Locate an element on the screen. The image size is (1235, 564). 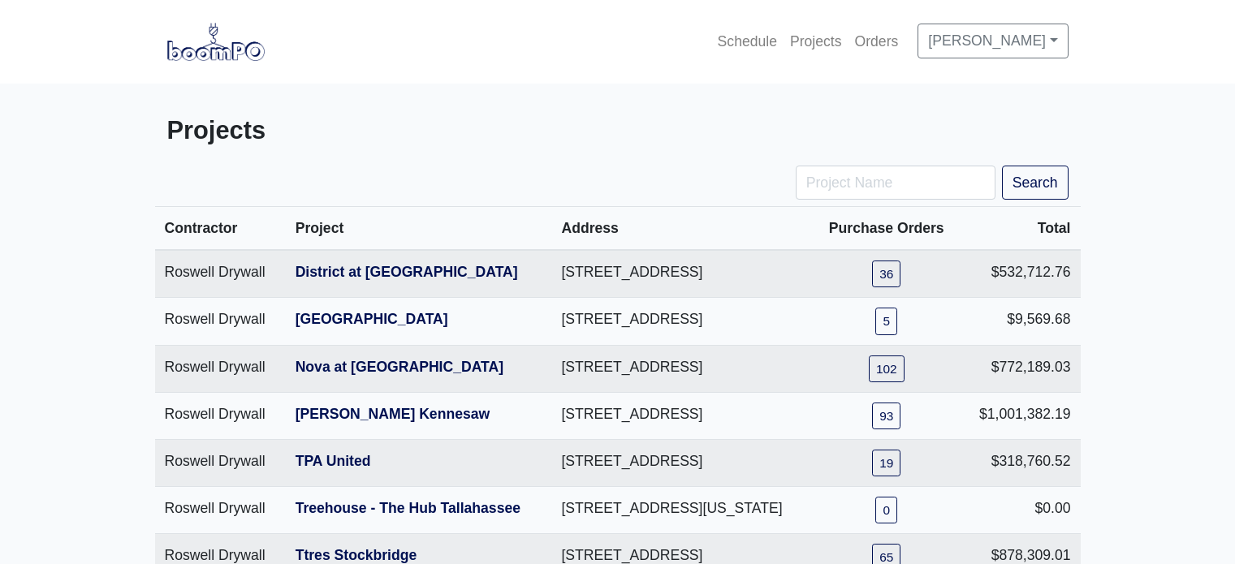
a: Orders is located at coordinates (877, 41).